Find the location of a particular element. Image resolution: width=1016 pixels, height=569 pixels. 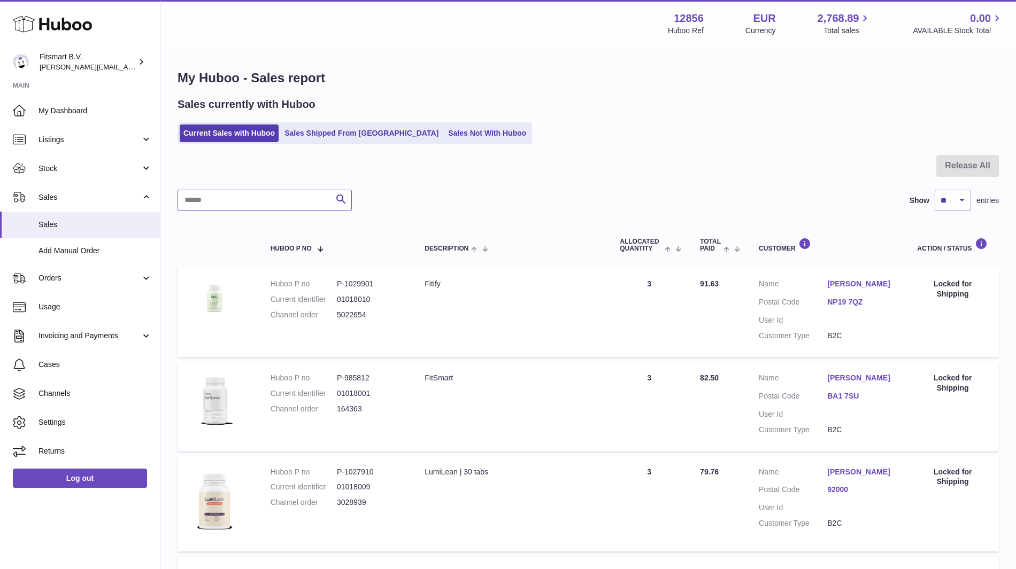

div: Huboo Ref is located at coordinates (685, 30).